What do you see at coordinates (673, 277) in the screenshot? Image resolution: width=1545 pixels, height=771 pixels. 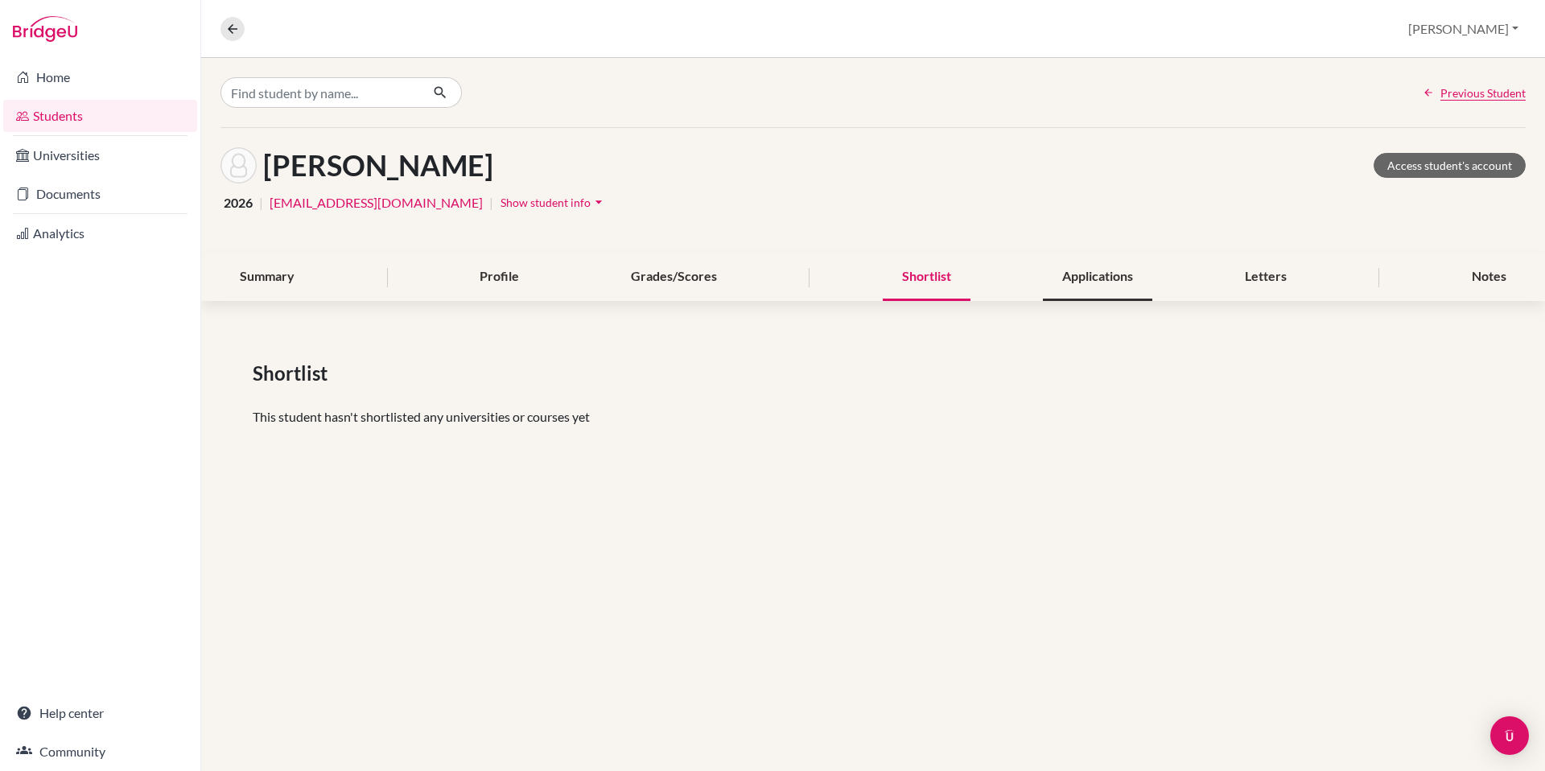 I see `div: Grades/Scores` at bounding box center [673, 277].